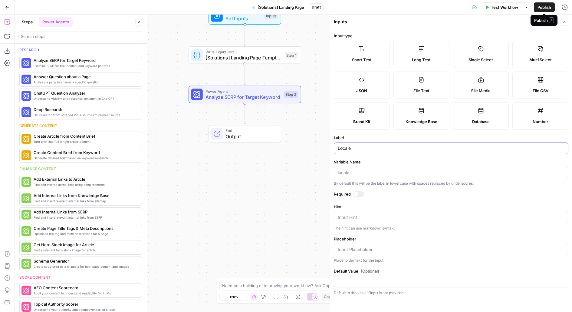 The width and height of the screenshot is (572, 312). I want to click on span: File Media, so click(481, 91).